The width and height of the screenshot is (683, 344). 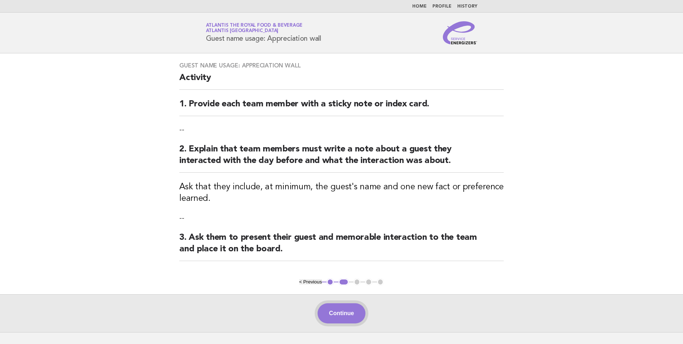 I want to click on button: Continue, so click(x=341, y=313).